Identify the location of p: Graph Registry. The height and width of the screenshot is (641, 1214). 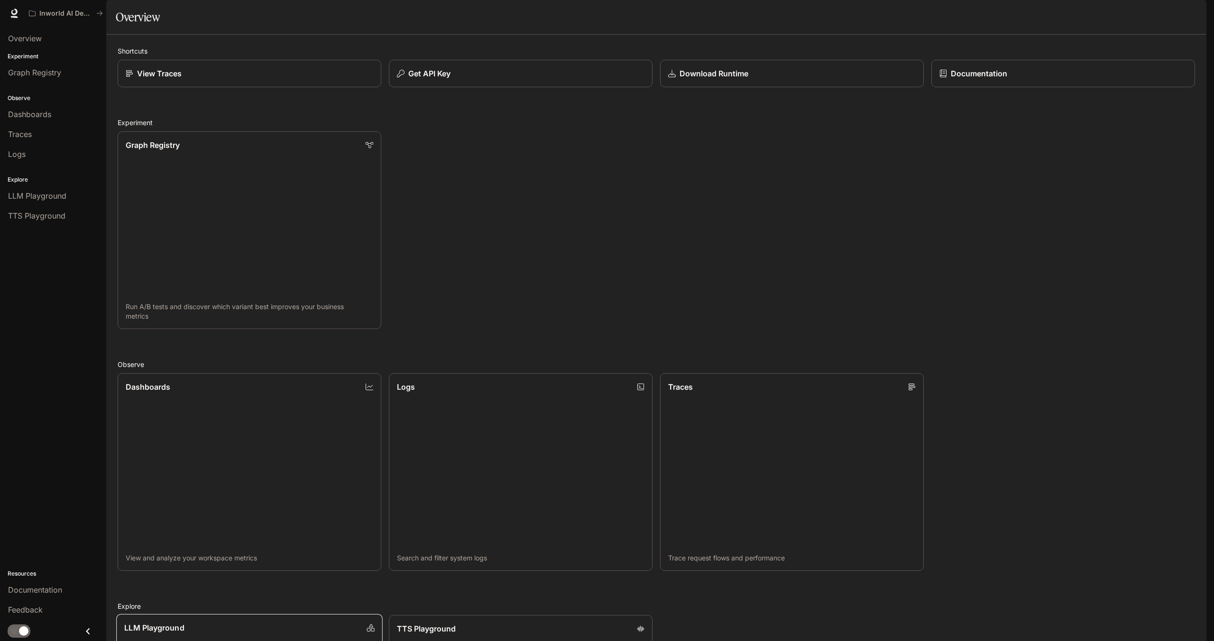
(153, 145).